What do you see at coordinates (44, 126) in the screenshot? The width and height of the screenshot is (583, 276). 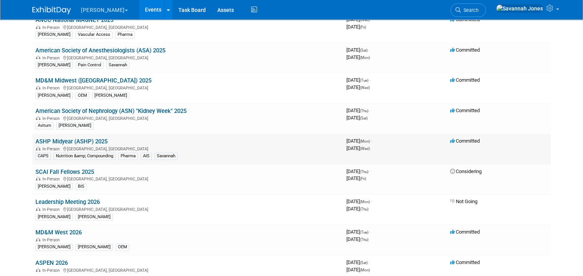 I see `div: Avitum` at bounding box center [44, 126].